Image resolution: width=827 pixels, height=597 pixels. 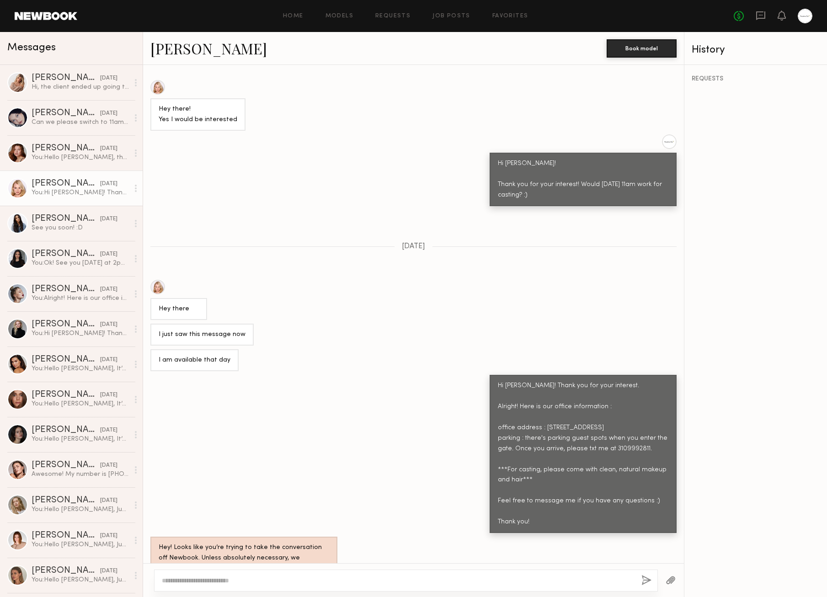 I want to click on div: I just saw this message now, so click(x=202, y=335).